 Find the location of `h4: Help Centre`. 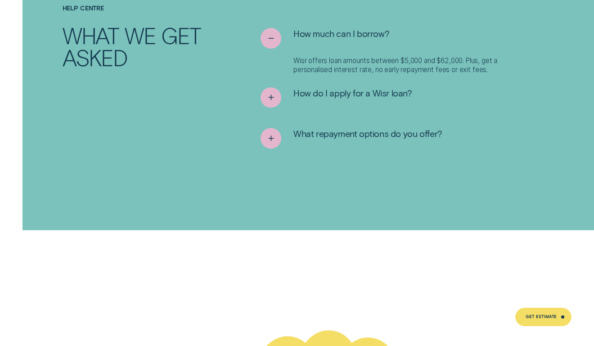

h4: Help Centre is located at coordinates (138, 8).